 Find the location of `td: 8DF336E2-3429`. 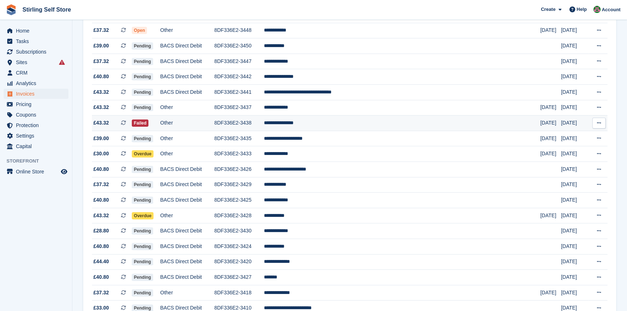

td: 8DF336E2-3429 is located at coordinates (239, 185).